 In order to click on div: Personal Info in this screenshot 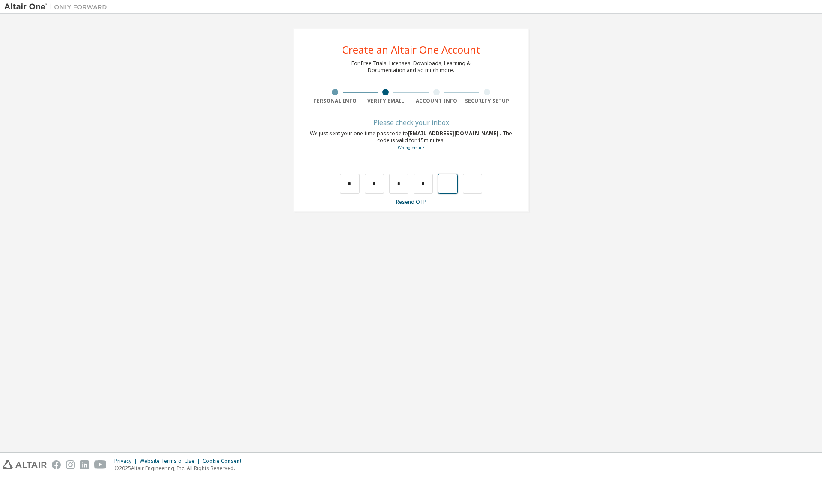, I will do `click(335, 101)`.